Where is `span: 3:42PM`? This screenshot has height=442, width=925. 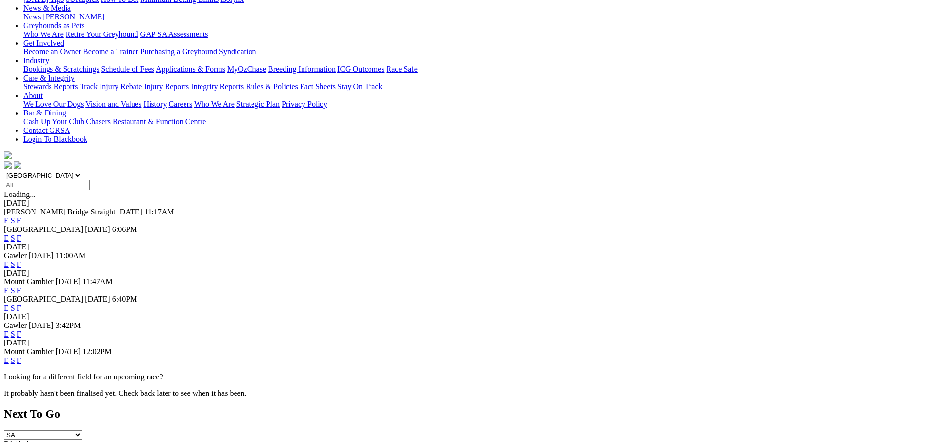 span: 3:42PM is located at coordinates (68, 325).